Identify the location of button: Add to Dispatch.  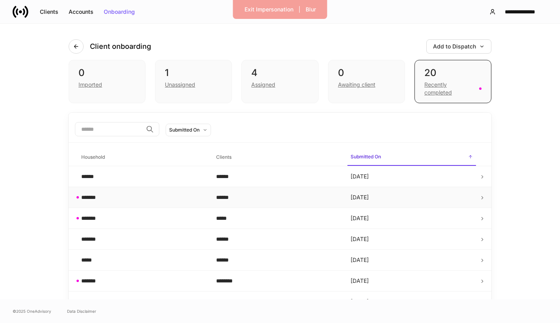
(458, 47).